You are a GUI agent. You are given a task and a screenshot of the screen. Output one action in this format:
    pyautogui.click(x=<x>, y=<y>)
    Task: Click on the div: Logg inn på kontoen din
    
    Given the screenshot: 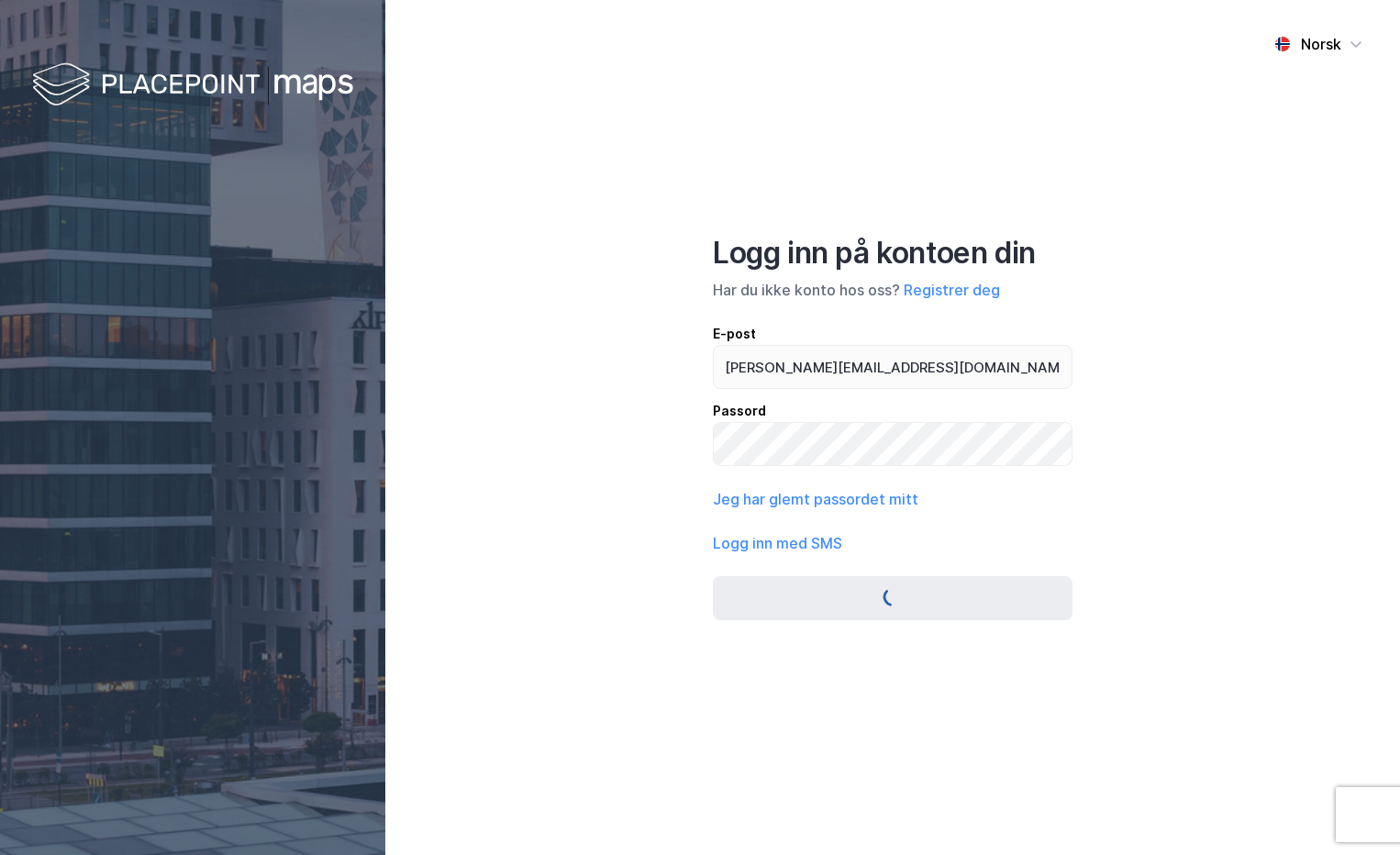 What is the action you would take?
    pyautogui.click(x=893, y=253)
    